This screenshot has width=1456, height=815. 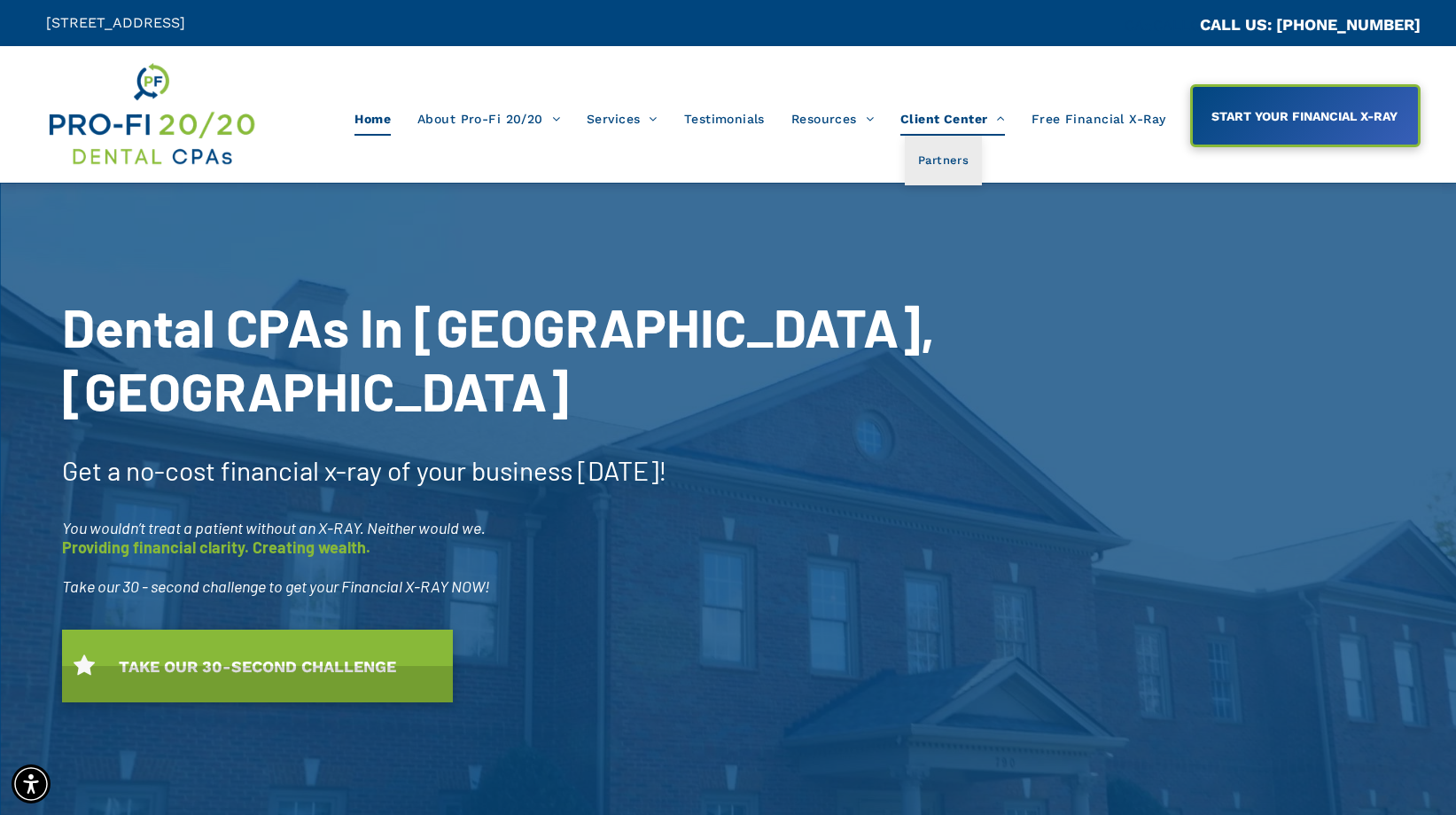 What do you see at coordinates (274, 528) in the screenshot?
I see `span: You wouldn’t treat a patient without an X-RAY. Neither would we.` at bounding box center [274, 528].